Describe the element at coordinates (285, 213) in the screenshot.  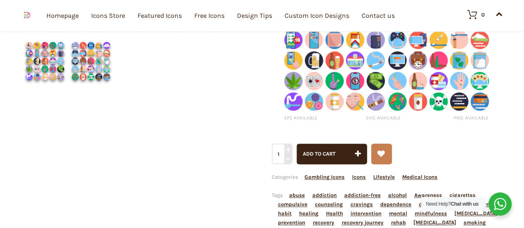
I see `a: habit` at that location.